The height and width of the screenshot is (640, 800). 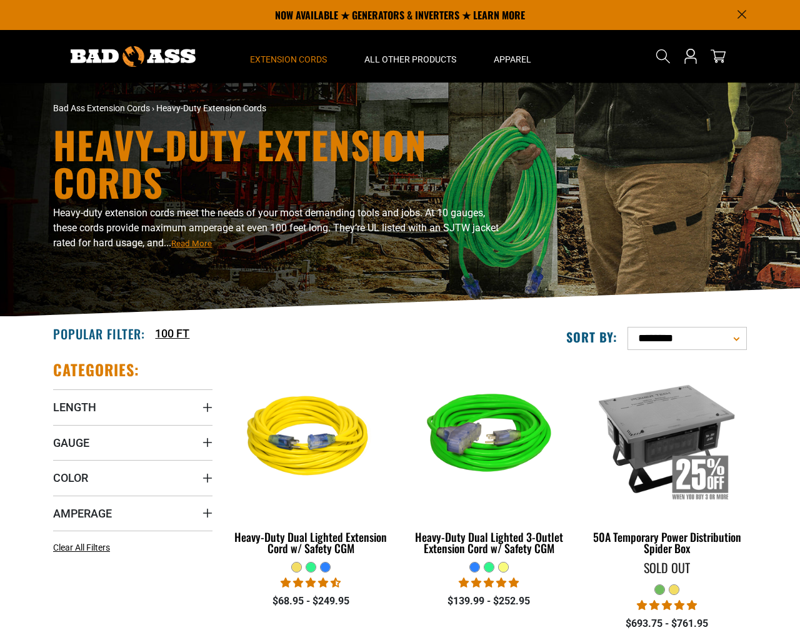 What do you see at coordinates (311, 543) in the screenshot?
I see `div: Heavy-Duty Dual Lighted Extension Cord w/ Safety CGM` at bounding box center [311, 543].